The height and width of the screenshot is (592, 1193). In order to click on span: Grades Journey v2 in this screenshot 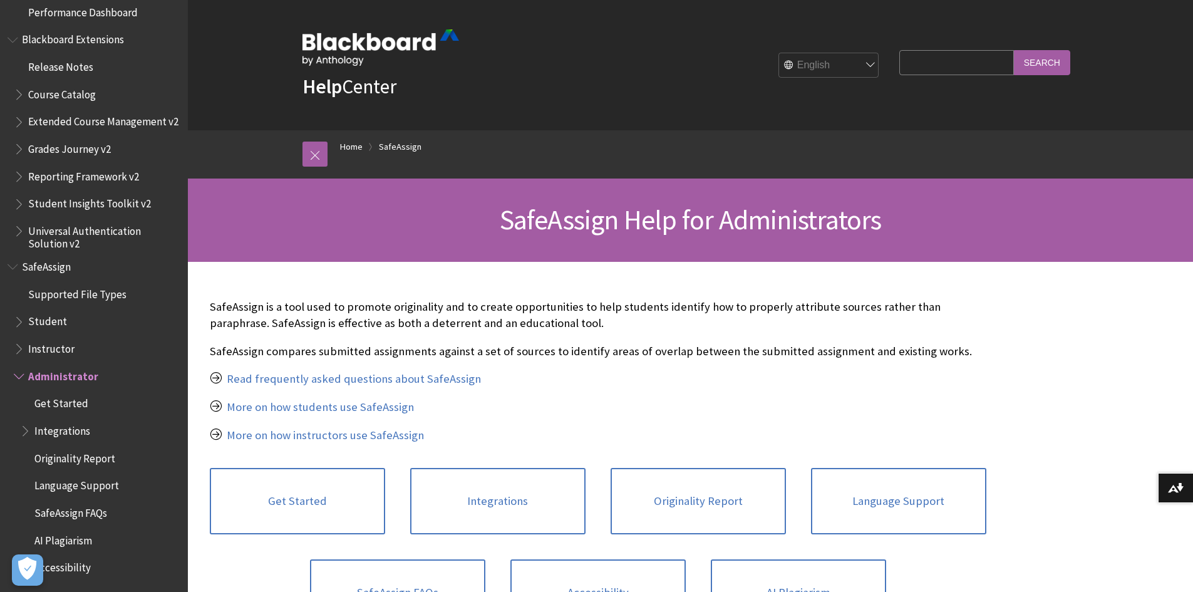, I will do `click(69, 147)`.